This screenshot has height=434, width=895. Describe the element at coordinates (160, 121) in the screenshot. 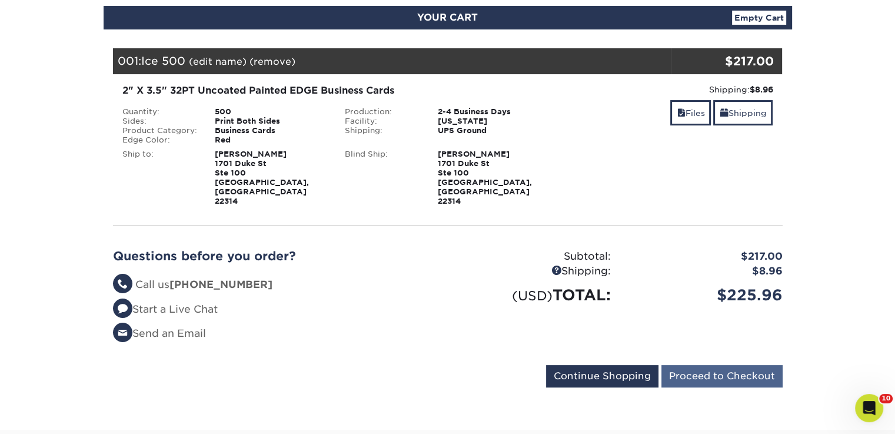

I see `div: Sides:` at that location.